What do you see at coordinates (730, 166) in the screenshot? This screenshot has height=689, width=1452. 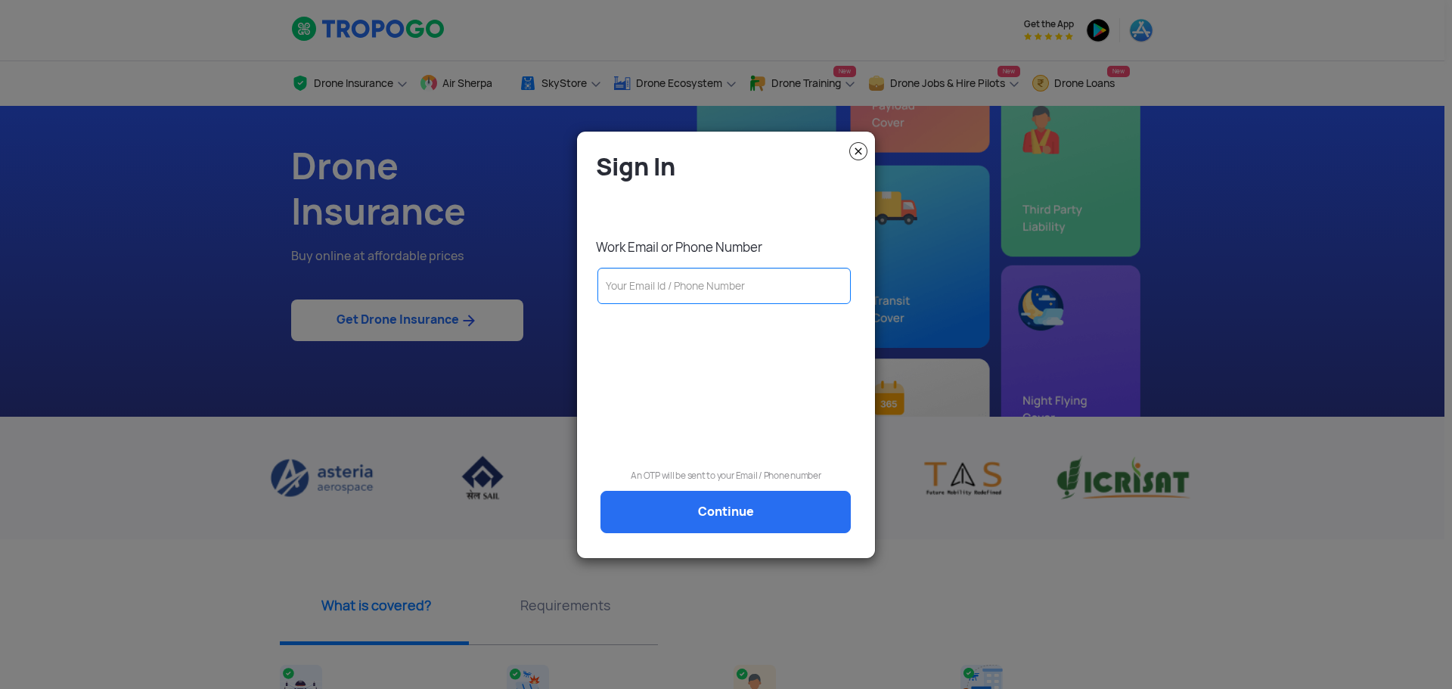 I see `h4: Sign In` at bounding box center [730, 166].